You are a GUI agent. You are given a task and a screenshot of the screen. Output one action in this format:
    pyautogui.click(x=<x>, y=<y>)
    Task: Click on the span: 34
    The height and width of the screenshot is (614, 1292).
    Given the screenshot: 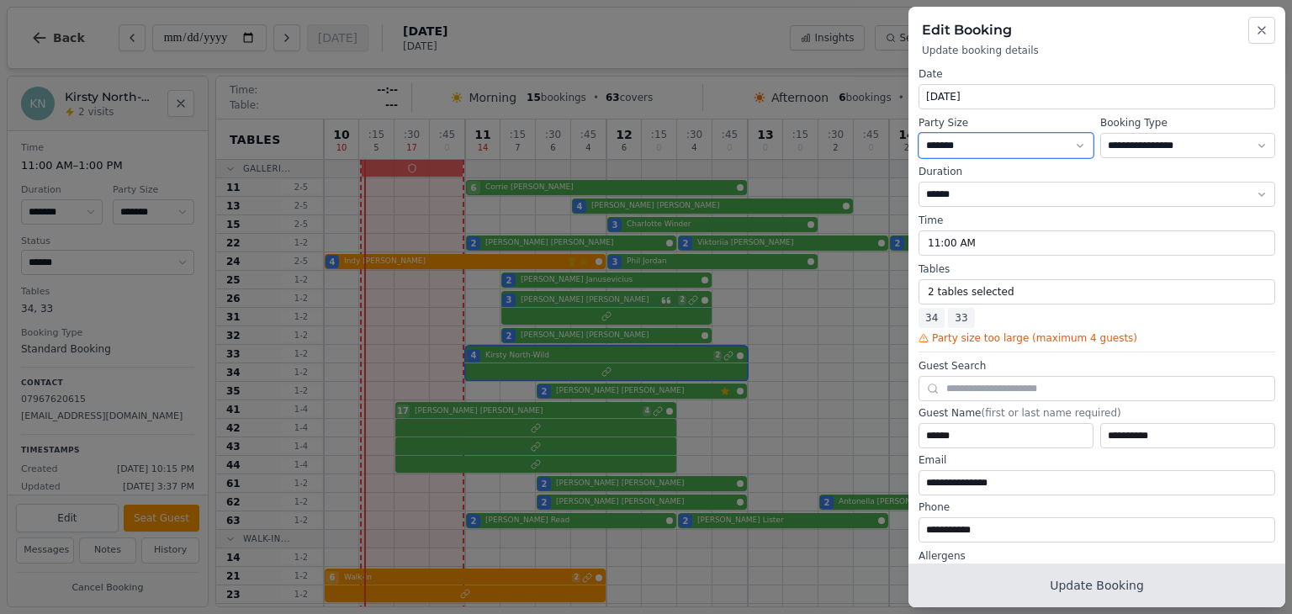 What is the action you would take?
    pyautogui.click(x=931, y=318)
    